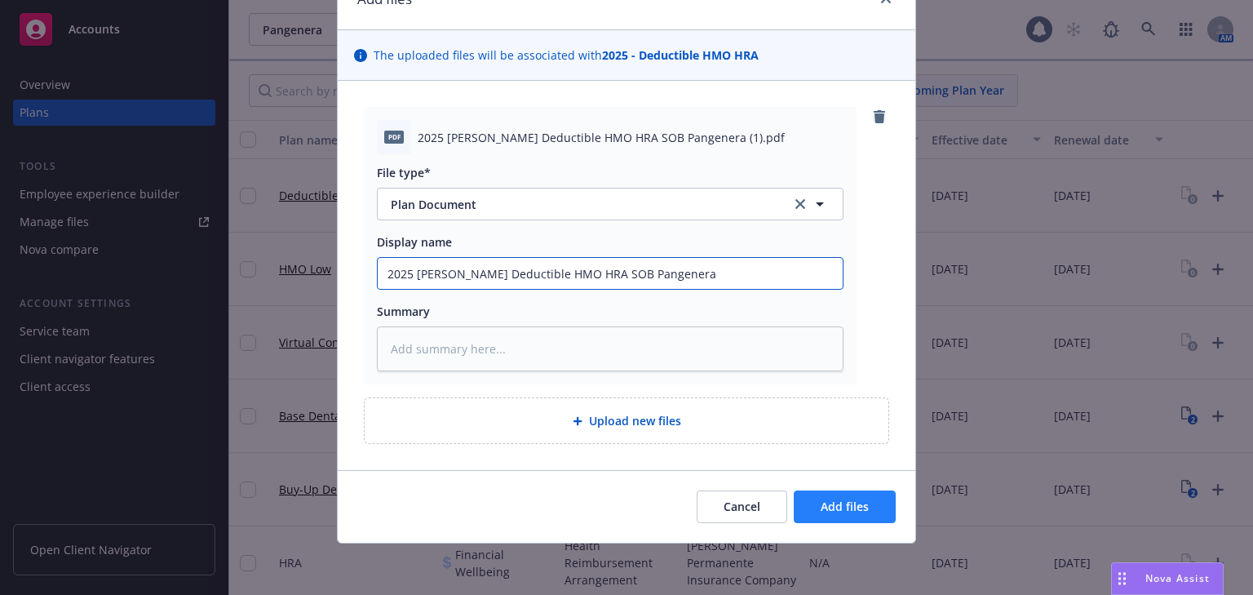 This screenshot has width=1253, height=595. I want to click on a: clear selection, so click(800, 204).